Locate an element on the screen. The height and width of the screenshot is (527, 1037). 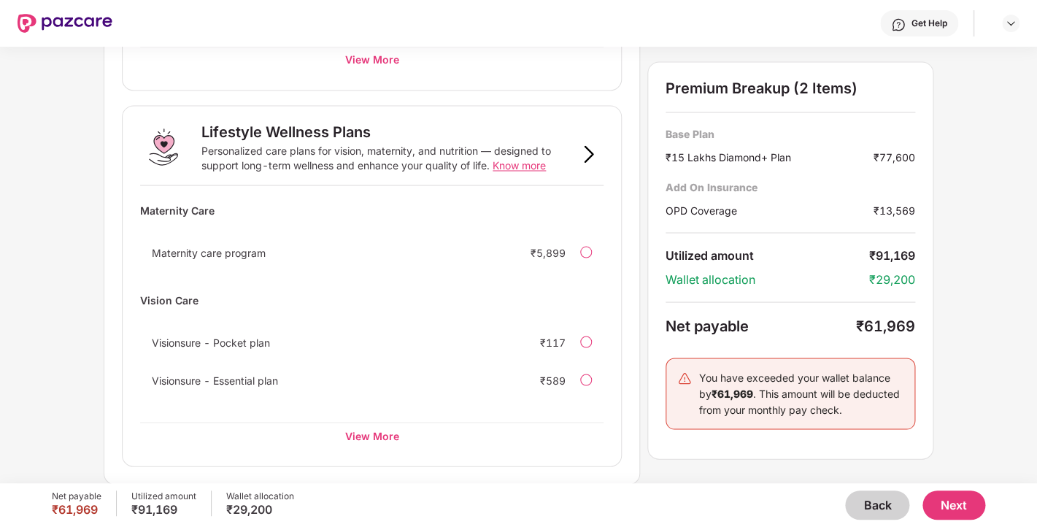
div: Lifestyle Wellness Plans is located at coordinates (286, 132).